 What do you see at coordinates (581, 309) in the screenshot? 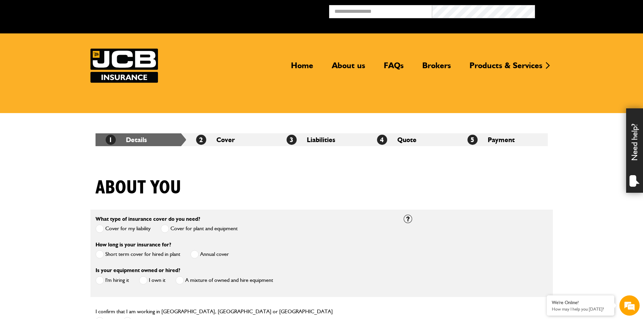
I see `p: How may I help you today?` at bounding box center [581, 309].